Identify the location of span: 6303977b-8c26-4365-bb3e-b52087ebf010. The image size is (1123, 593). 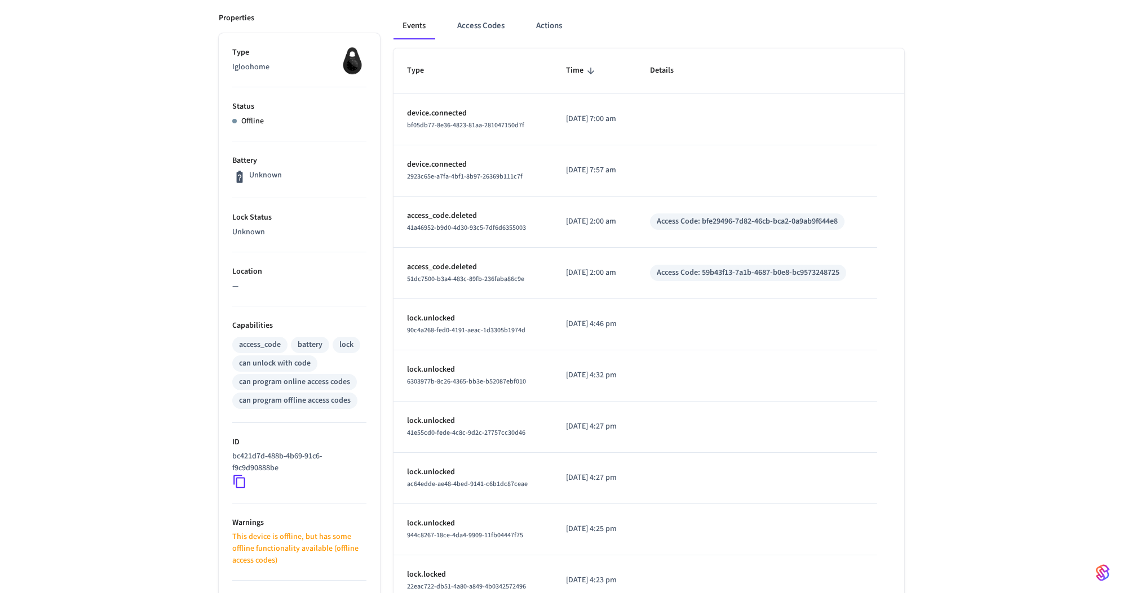
(466, 382).